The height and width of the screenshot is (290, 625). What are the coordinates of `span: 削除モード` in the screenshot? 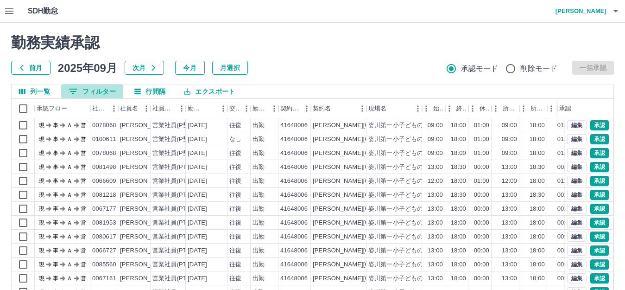 It's located at (539, 69).